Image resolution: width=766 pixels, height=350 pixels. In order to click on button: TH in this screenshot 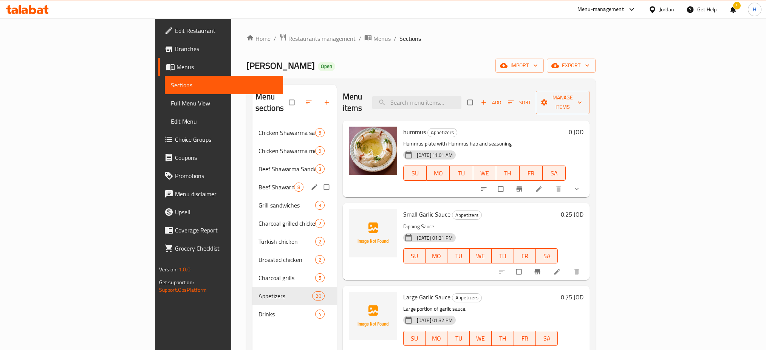, I will do `click(508, 173)`.